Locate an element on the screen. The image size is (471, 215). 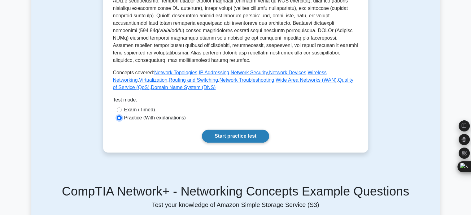
a: Network Topologies is located at coordinates (176, 73).